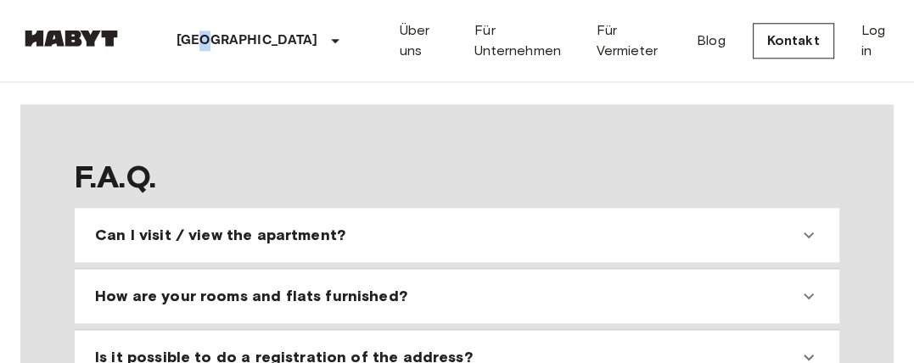 The width and height of the screenshot is (914, 363). What do you see at coordinates (521, 41) in the screenshot?
I see `a: Für Unternehmen` at bounding box center [521, 41].